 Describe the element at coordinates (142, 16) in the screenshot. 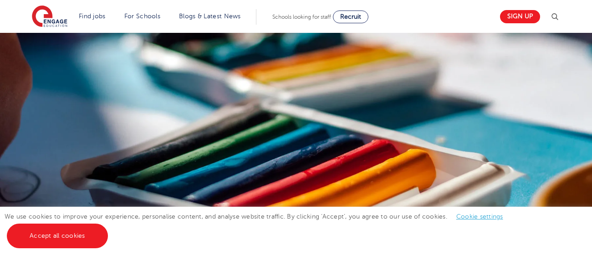

I see `a: For Schools` at that location.